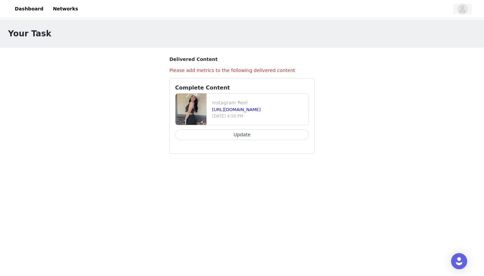 This screenshot has height=276, width=484. What do you see at coordinates (29, 9) in the screenshot?
I see `a: Dashboard` at bounding box center [29, 9].